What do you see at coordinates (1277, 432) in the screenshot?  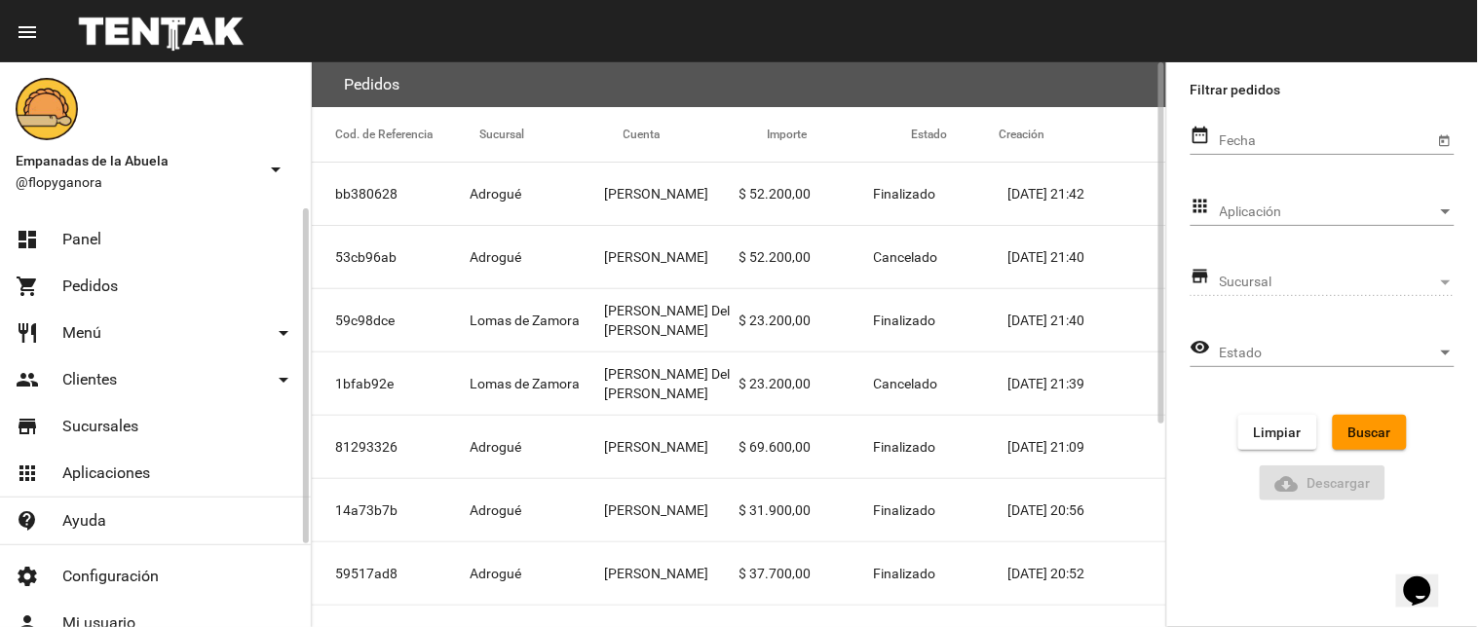 I see `button: Limpiar` at bounding box center [1277, 432].